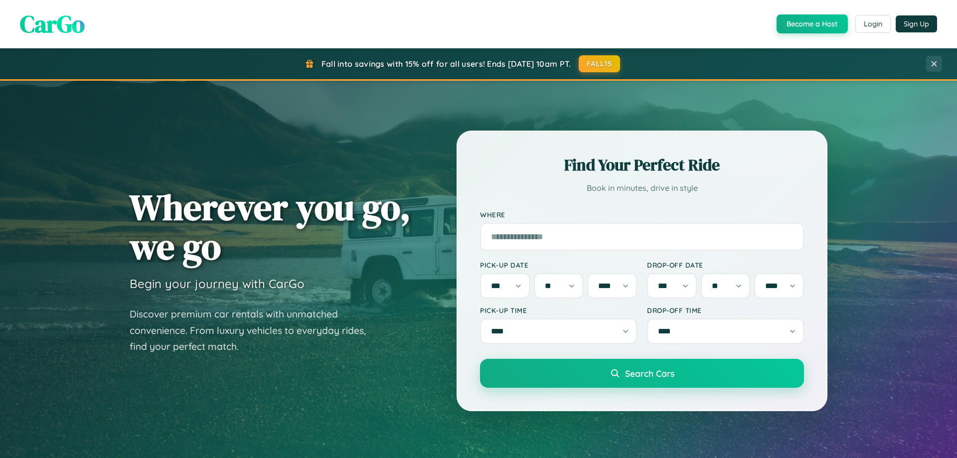  I want to click on button: Login, so click(873, 24).